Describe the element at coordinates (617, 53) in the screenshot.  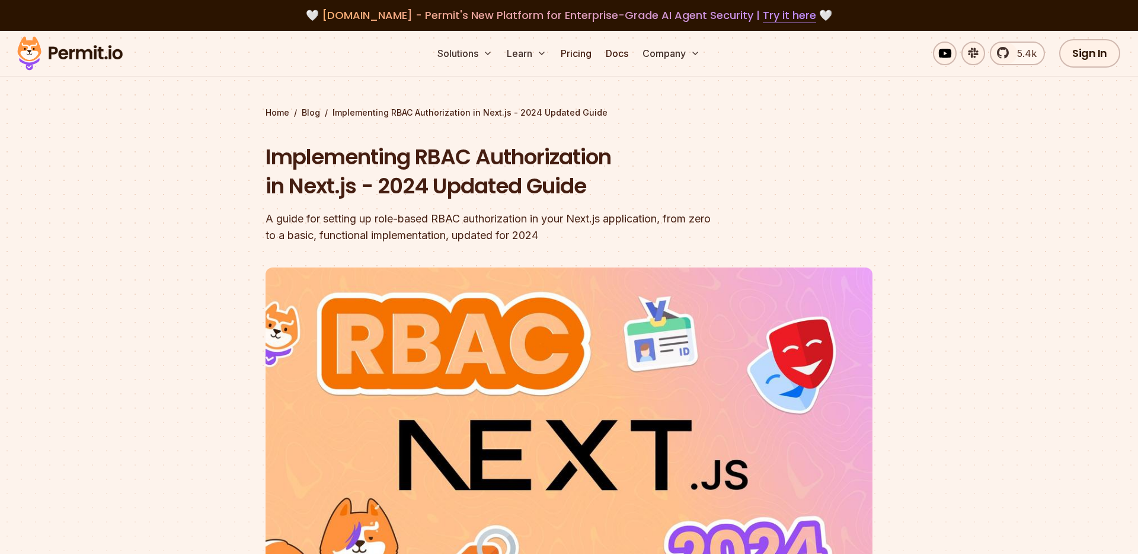
I see `a: Docs` at that location.